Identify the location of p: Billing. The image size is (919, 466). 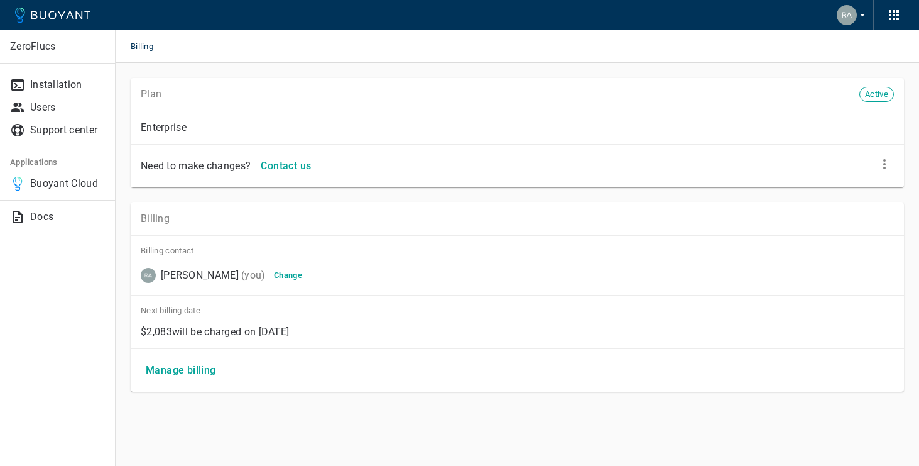
(517, 219).